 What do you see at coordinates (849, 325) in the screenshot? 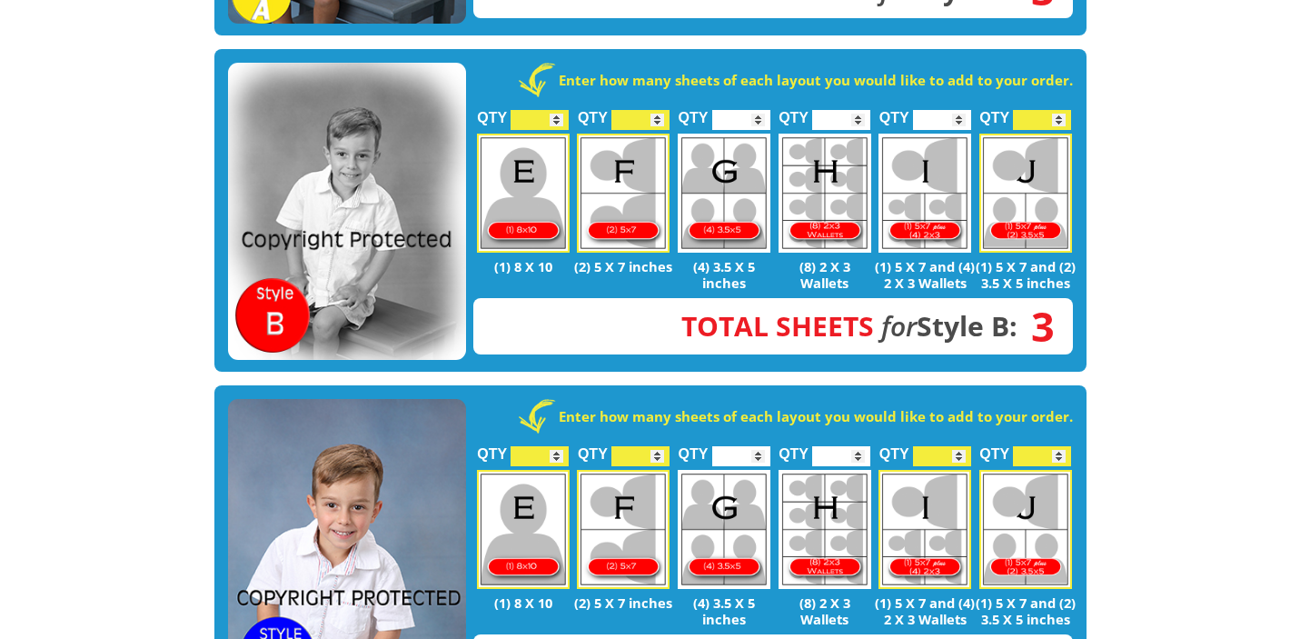
I see `strong: Style B:` at bounding box center [849, 325].